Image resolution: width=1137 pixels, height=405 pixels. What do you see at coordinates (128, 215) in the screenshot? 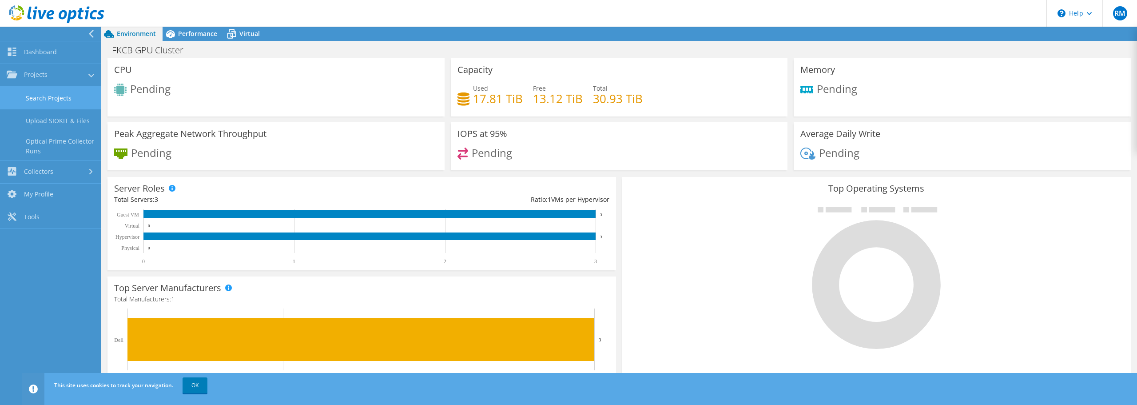
I see `text: Guest VM` at bounding box center [128, 215].